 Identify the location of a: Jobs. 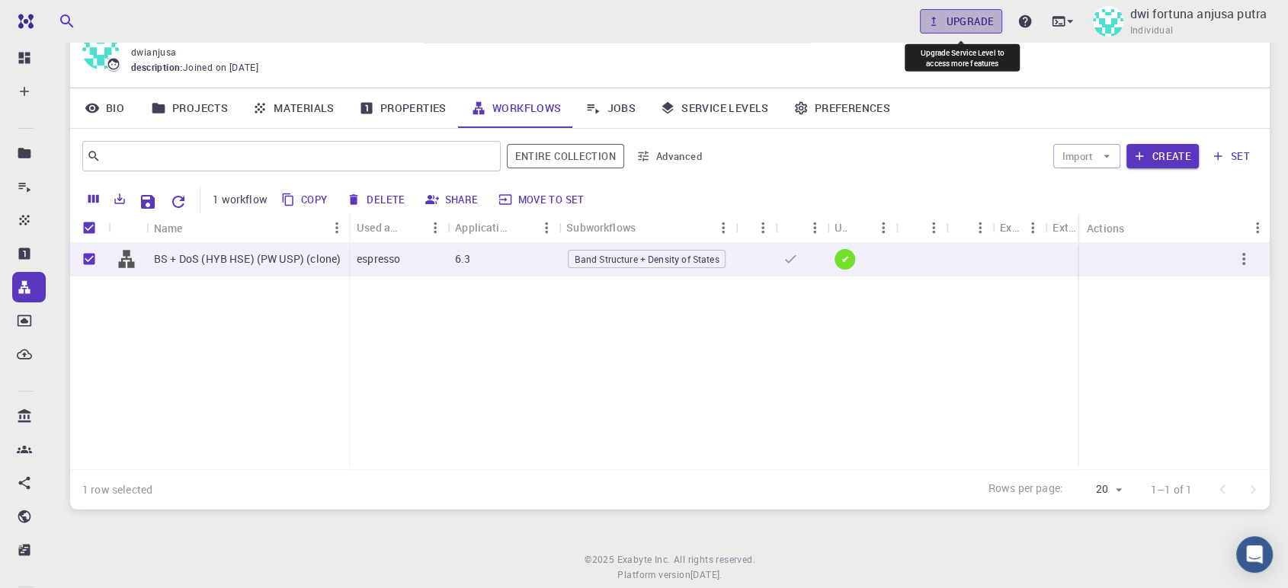
(611, 108).